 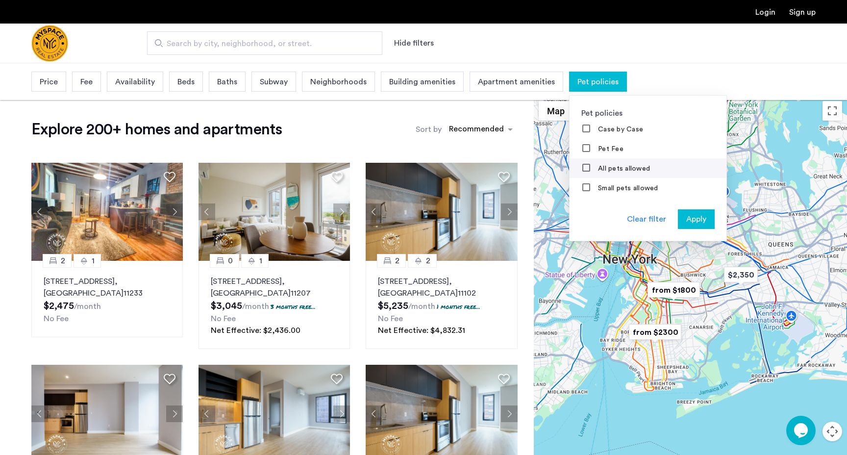 What do you see at coordinates (765, 12) in the screenshot?
I see `a: Login` at bounding box center [765, 12].